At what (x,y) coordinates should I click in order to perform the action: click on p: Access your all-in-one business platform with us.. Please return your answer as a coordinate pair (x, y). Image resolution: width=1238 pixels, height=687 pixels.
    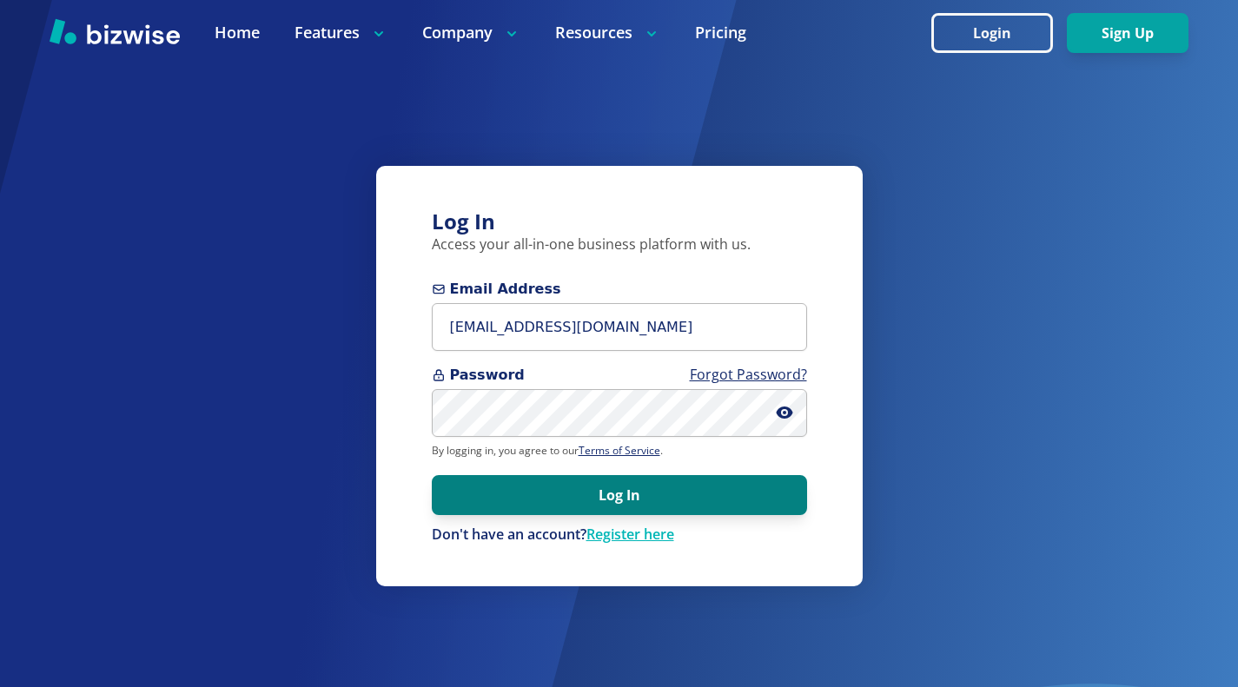
    Looking at the image, I should click on (619, 245).